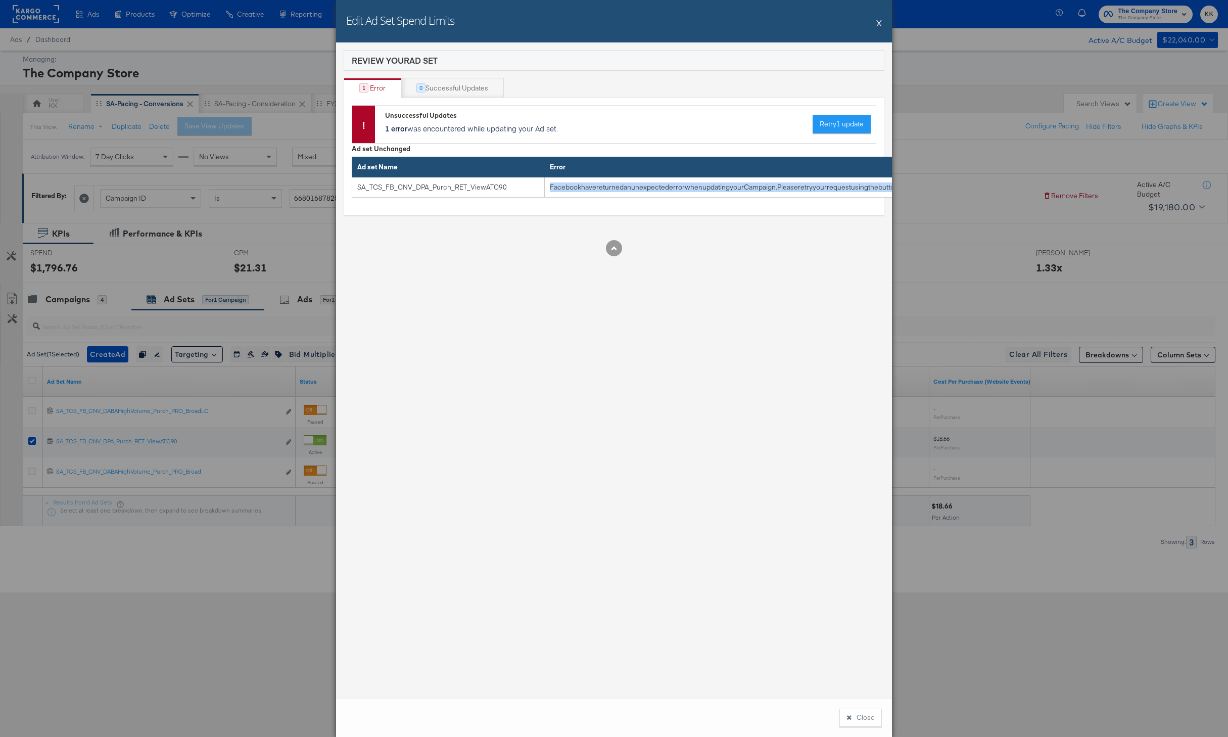  I want to click on td: Facebook have returned an unexpected error when updating your Campaign. Please retry your request..., so click(735, 188).